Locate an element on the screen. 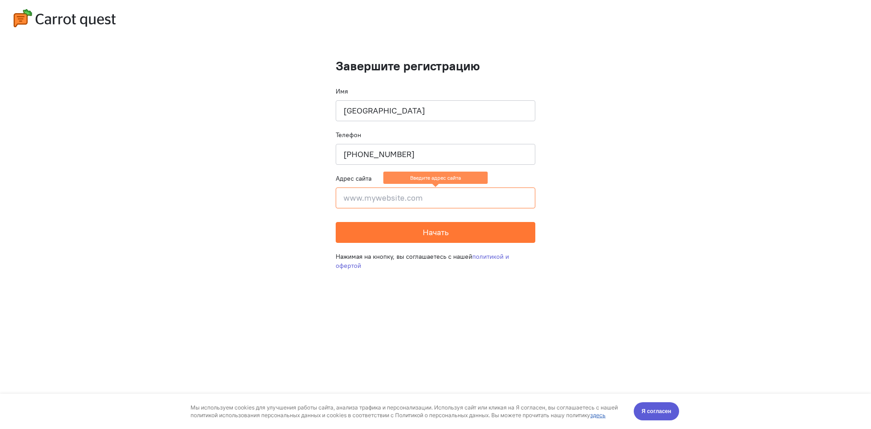  button: Начать is located at coordinates (436, 232).